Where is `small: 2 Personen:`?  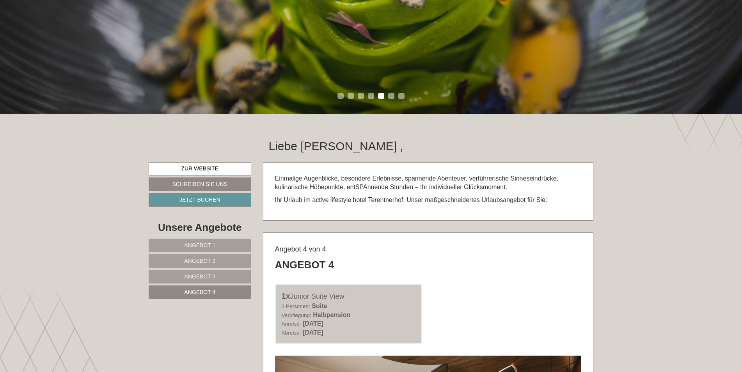 small: 2 Personen: is located at coordinates (296, 306).